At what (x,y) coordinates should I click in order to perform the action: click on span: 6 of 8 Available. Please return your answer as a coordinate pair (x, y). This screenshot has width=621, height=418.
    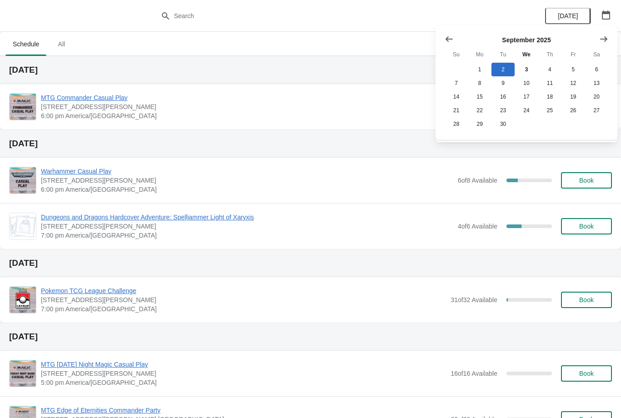
    Looking at the image, I should click on (477, 180).